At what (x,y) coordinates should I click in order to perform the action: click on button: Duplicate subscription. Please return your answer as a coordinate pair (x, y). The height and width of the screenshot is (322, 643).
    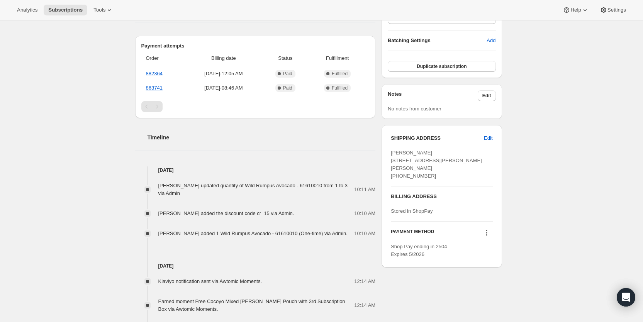
    Looking at the image, I should click on (442, 66).